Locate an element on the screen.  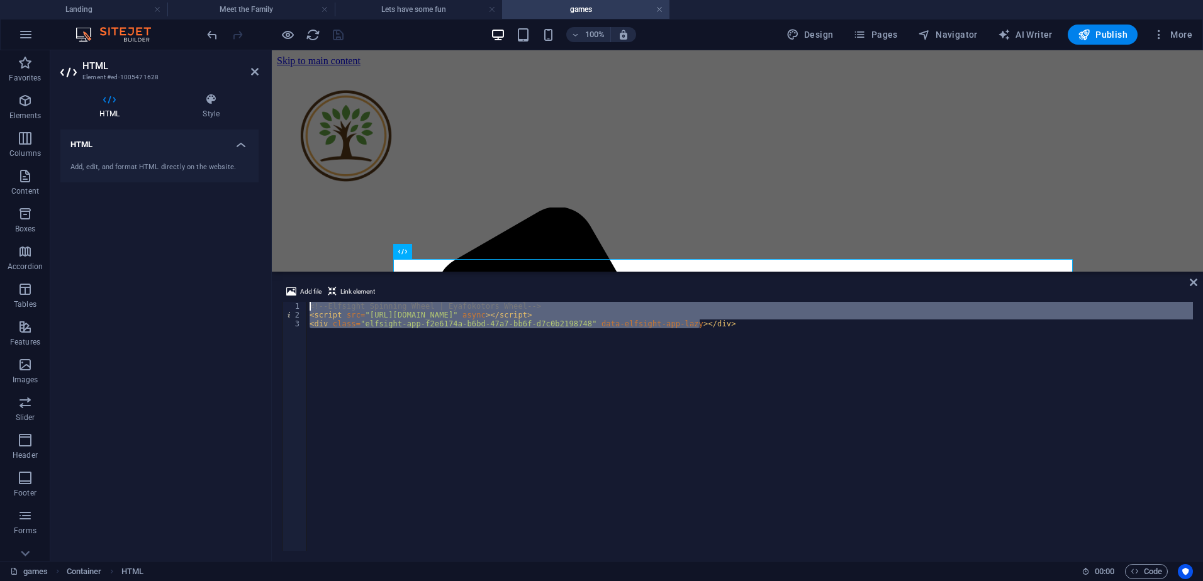
h4: games is located at coordinates (586, 9).